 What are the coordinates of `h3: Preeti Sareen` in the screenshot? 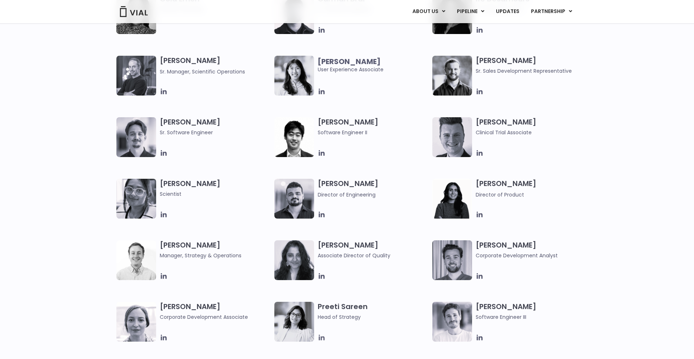 It's located at (373, 311).